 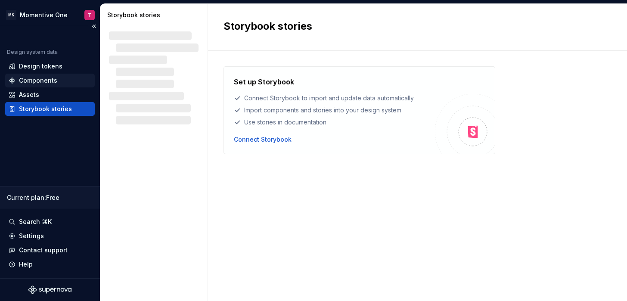 What do you see at coordinates (264, 82) in the screenshot?
I see `h4: Set up Storybook` at bounding box center [264, 82].